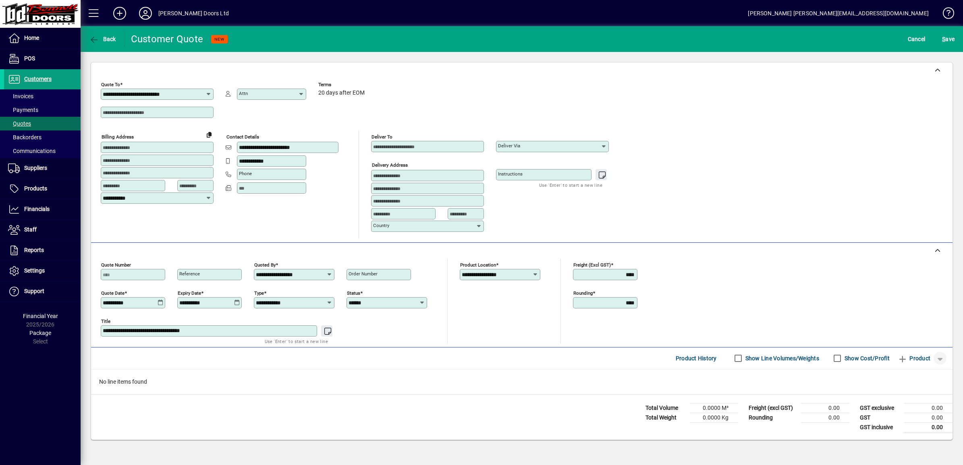 The image size is (963, 465). I want to click on mat-label: Rounding, so click(583, 293).